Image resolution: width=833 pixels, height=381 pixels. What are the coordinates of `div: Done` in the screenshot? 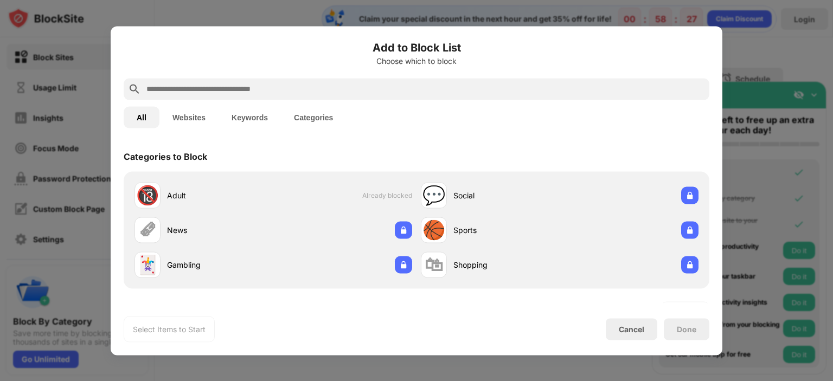 It's located at (687, 329).